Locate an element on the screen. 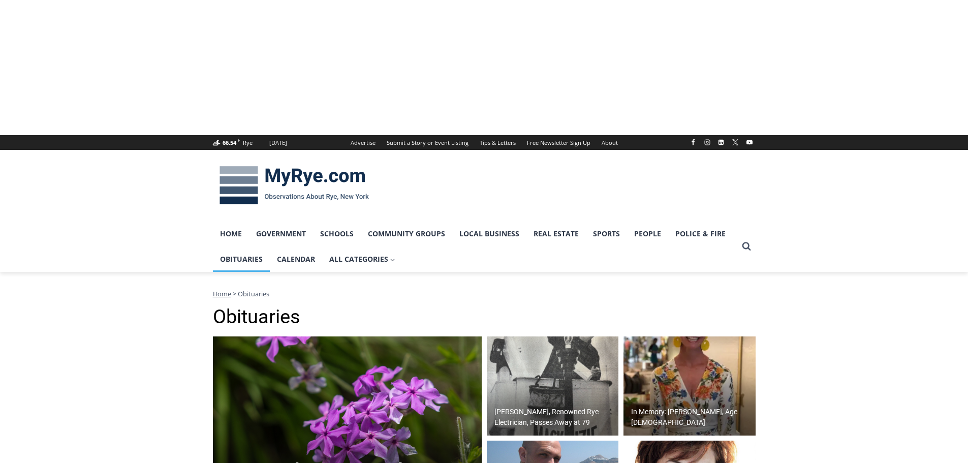  a: Advertise is located at coordinates (363, 142).